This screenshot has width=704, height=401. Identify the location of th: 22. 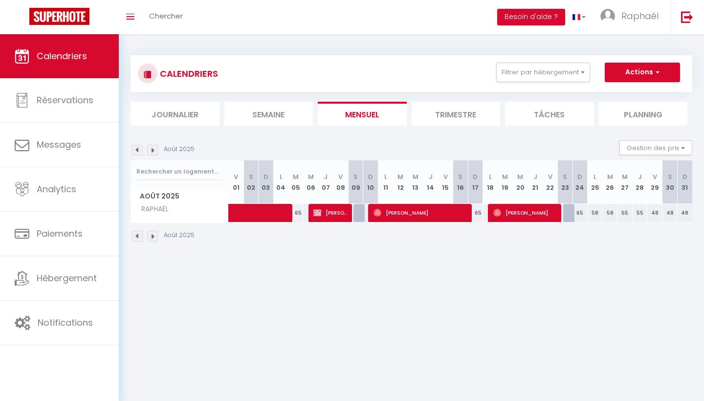
(550, 182).